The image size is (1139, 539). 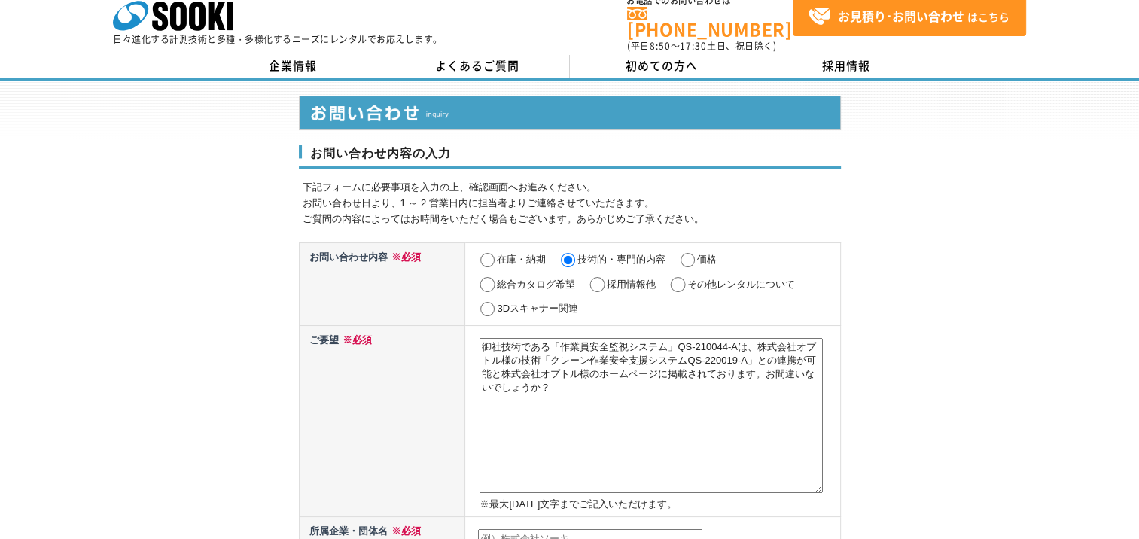 I want to click on label: その他レンタルについて, so click(x=741, y=284).